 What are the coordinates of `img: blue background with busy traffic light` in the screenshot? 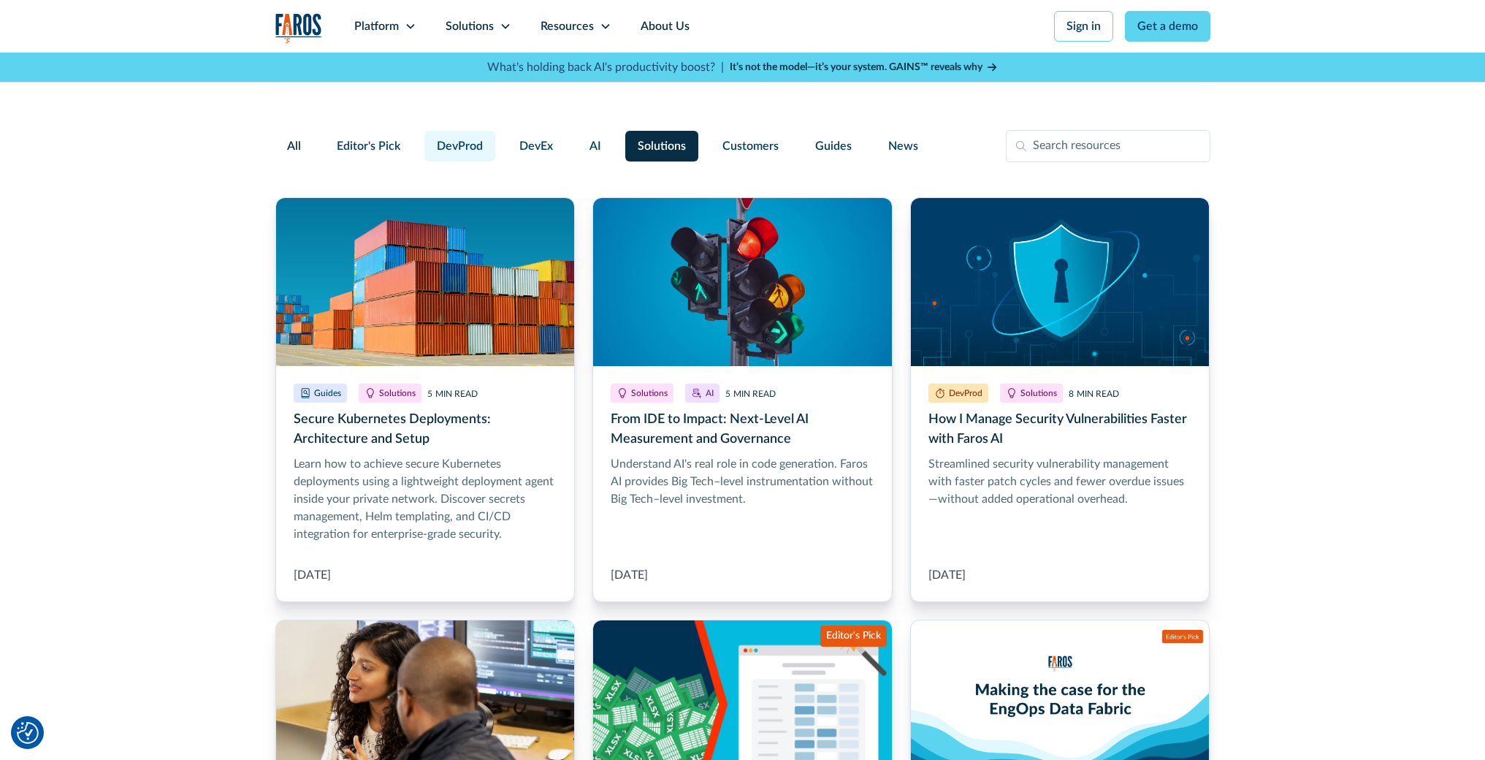 It's located at (742, 282).